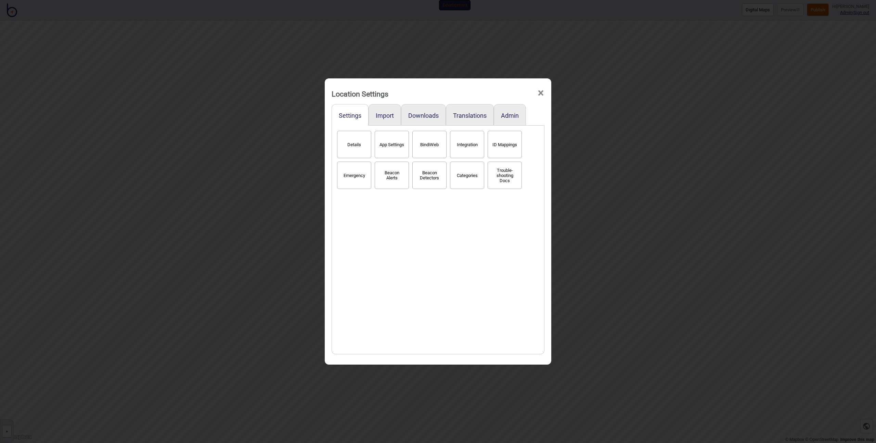 This screenshot has width=876, height=443. What do you see at coordinates (354, 144) in the screenshot?
I see `button: Details` at bounding box center [354, 144].